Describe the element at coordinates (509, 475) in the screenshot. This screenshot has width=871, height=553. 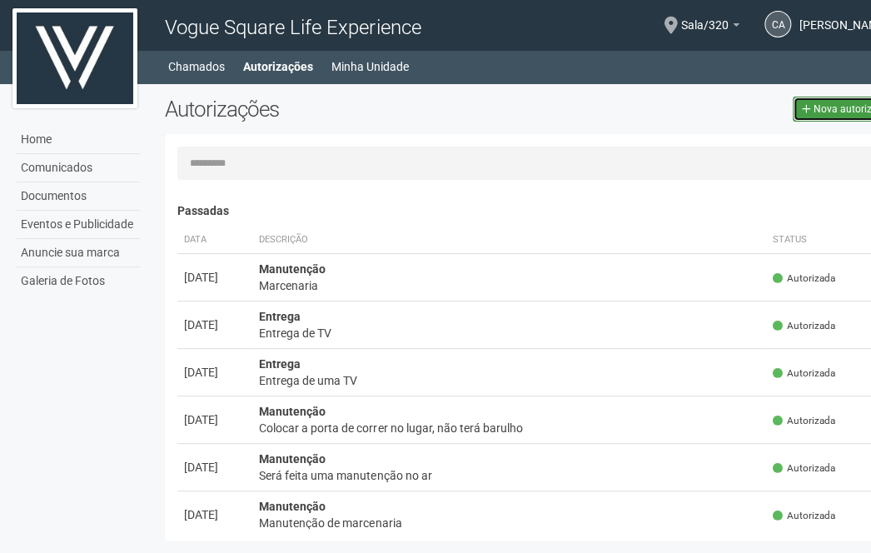
I see `div: Será feita uma manutenção no ar` at that location.